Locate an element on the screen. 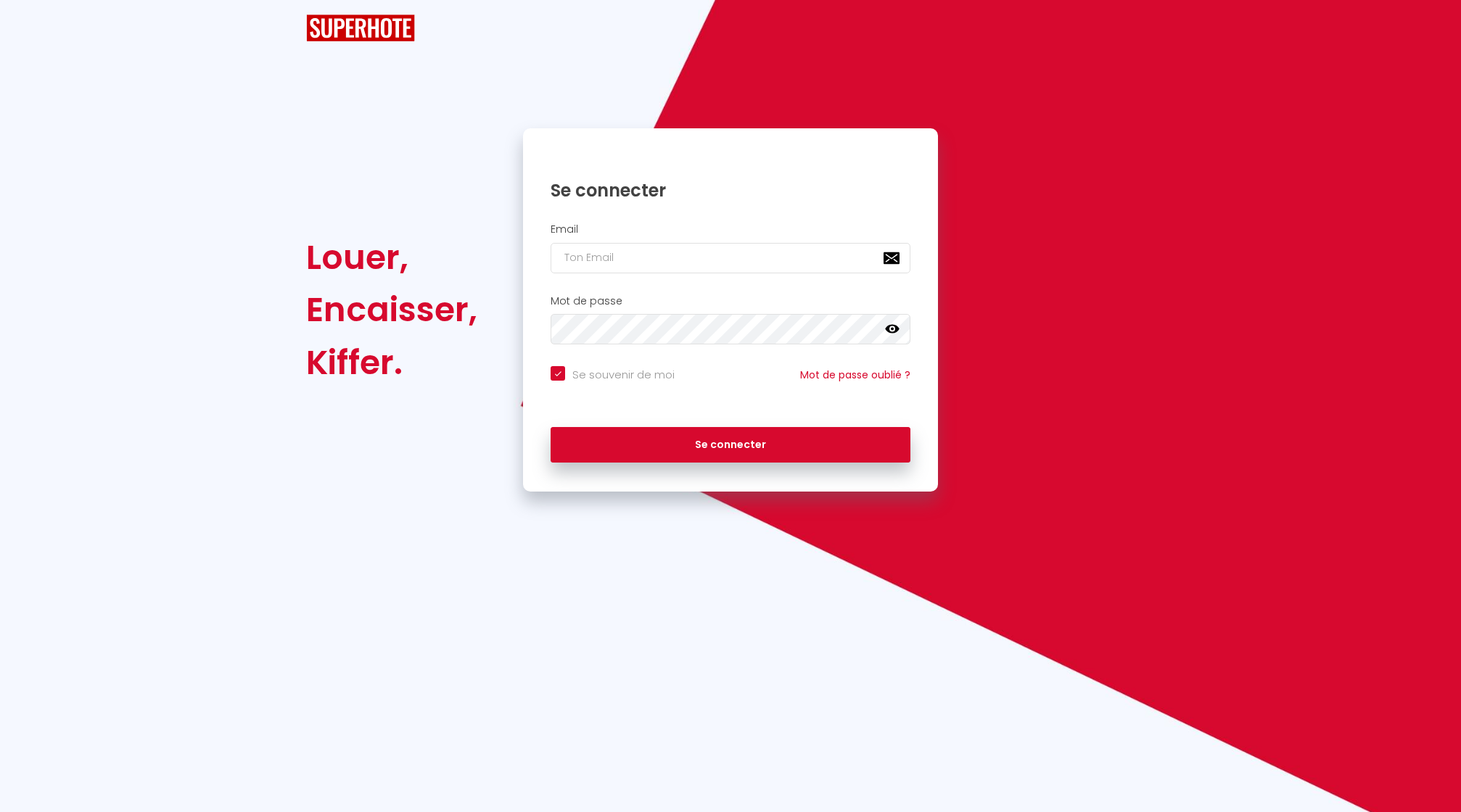  h1: Se connecter is located at coordinates (730, 190).